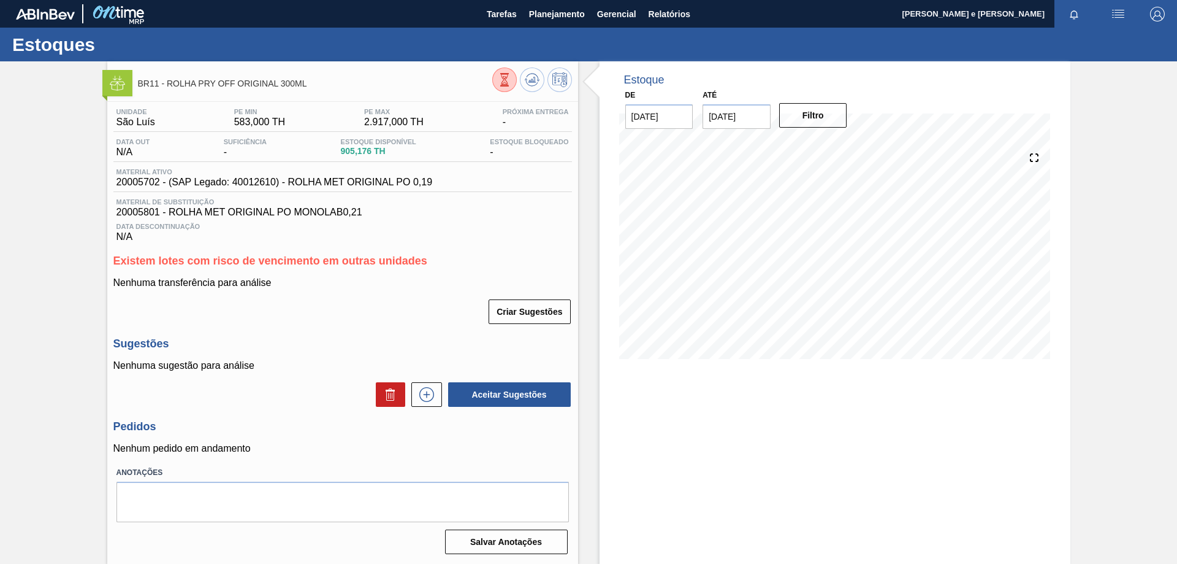 The image size is (1177, 564). Describe the element at coordinates (136, 112) in the screenshot. I see `span: Unidade` at that location.